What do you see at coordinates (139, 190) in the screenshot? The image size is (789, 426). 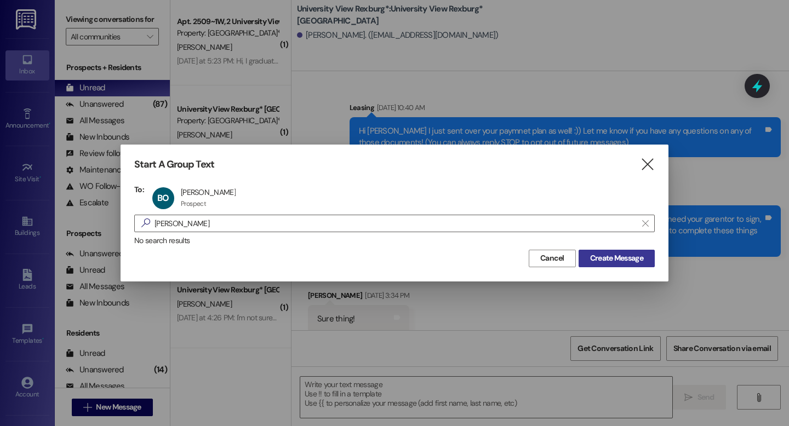 I see `h3: To:` at bounding box center [139, 190].